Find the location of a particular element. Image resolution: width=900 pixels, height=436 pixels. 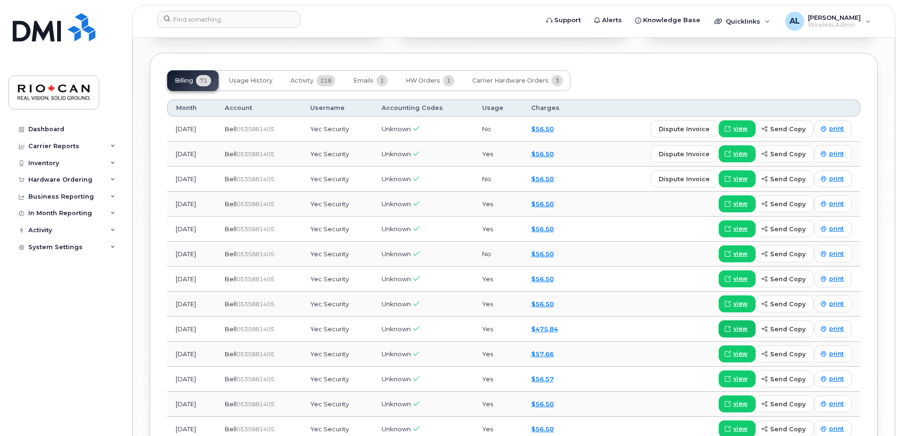

div: Anthony Lacivita is located at coordinates (827, 21).